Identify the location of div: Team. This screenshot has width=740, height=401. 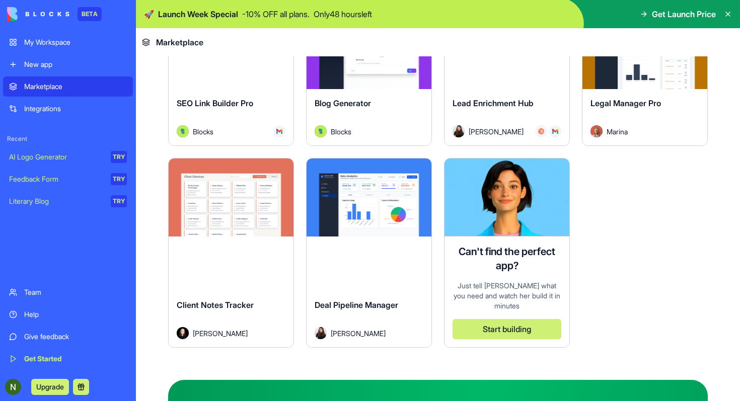
(76, 292).